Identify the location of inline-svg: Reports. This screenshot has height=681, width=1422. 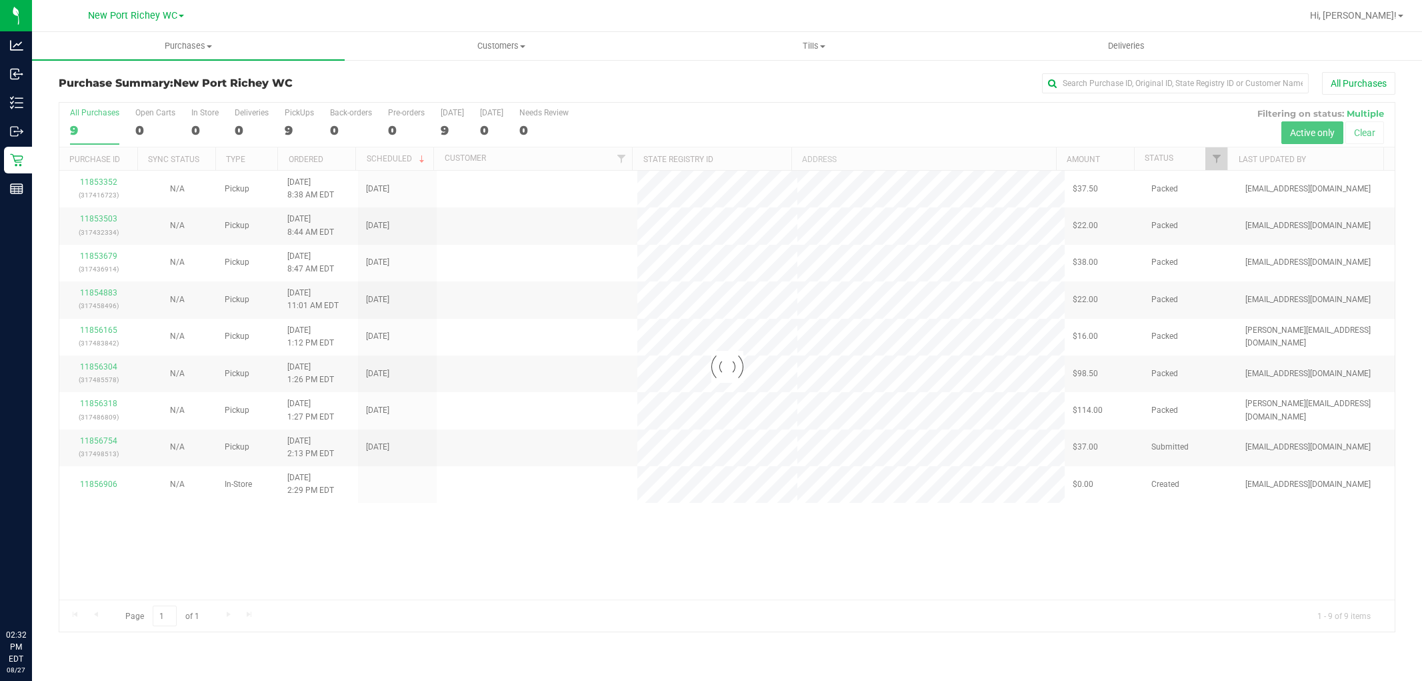
(17, 189).